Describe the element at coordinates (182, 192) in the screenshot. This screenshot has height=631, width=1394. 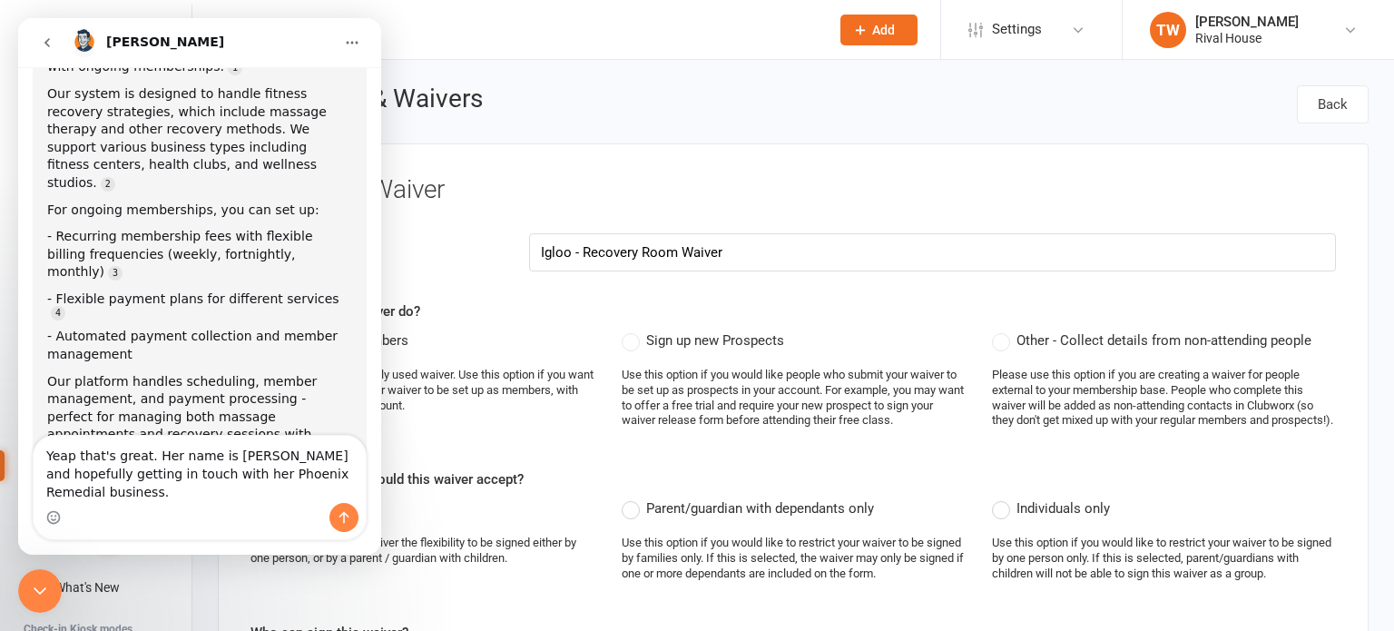
I see `div: For ongoing memberships, you can set up:` at that location.